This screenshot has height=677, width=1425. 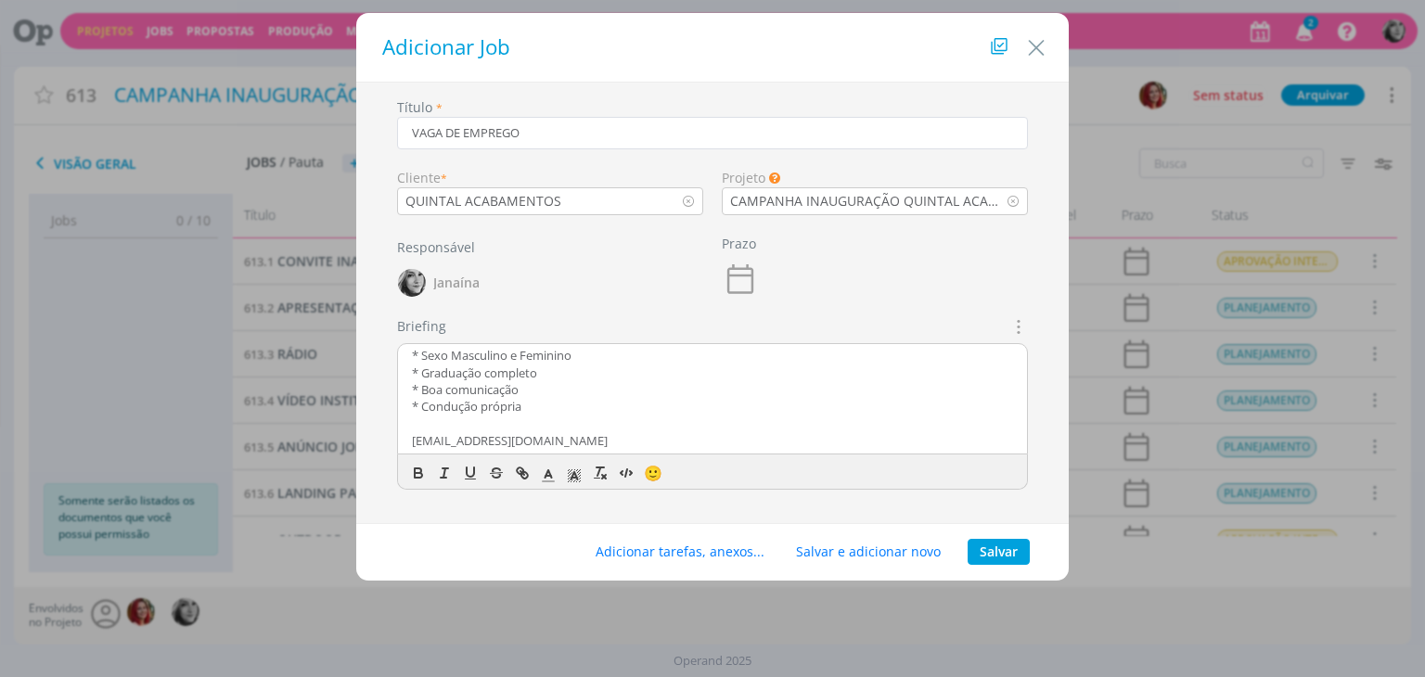 What do you see at coordinates (680, 552) in the screenshot?
I see `button: Adicionar tarefas, anexos...` at bounding box center [680, 552].